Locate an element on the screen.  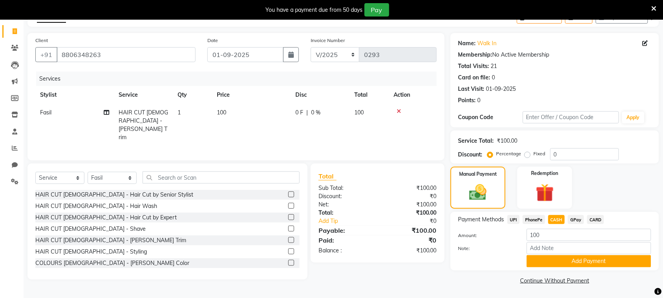
button: Apply is located at coordinates (633, 117).